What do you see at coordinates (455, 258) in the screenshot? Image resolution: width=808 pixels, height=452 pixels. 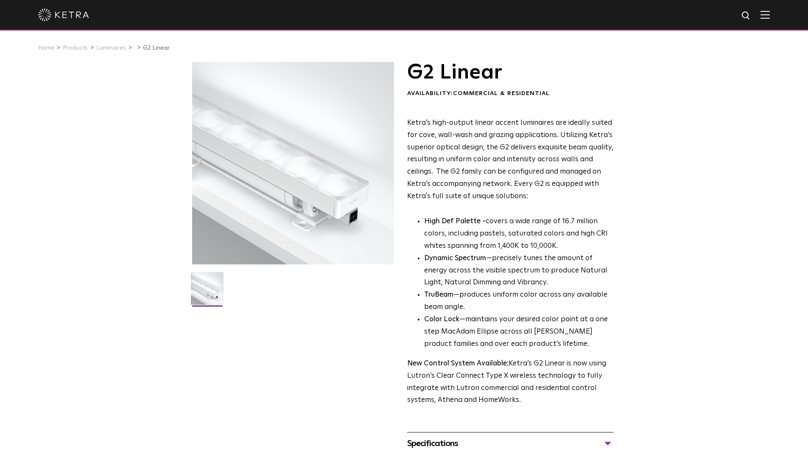 I see `strong: Dynamic Spectrum` at bounding box center [455, 258].